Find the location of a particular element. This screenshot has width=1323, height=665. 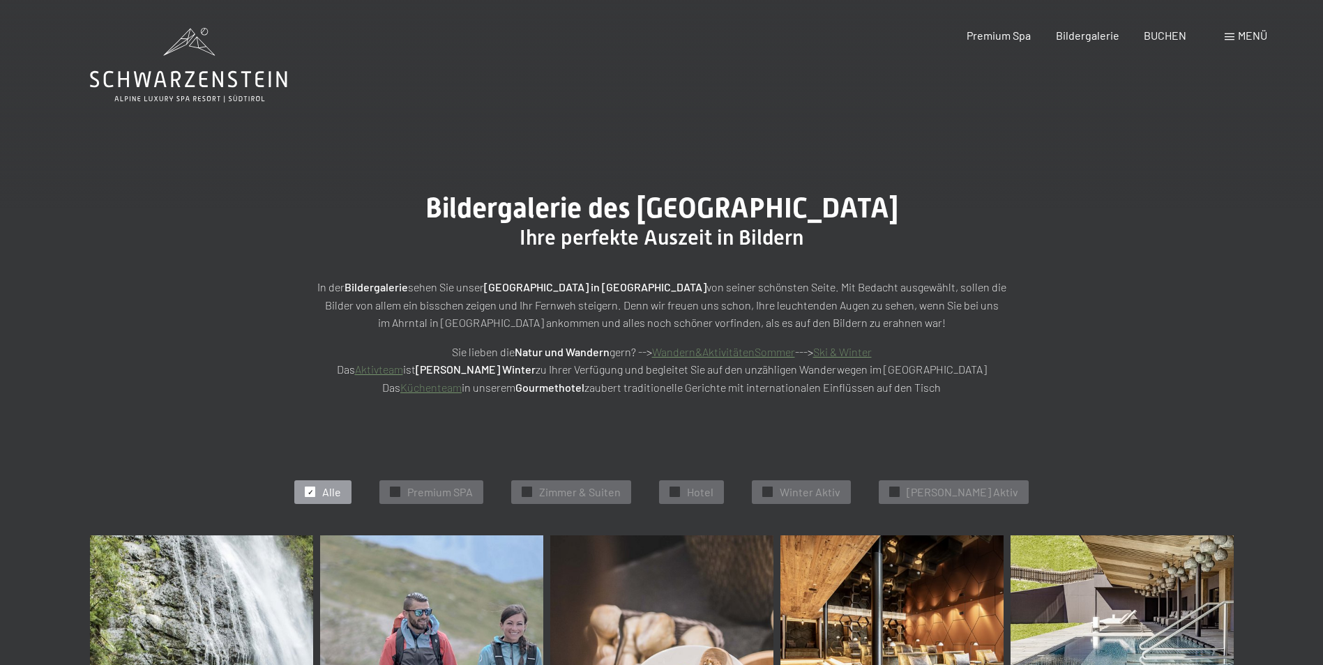

p: In der sehen Sie unser von seiner schönsten Seite. Mit Bedacht ausgewählt, sollen die Bilder von ... is located at coordinates (662, 305).